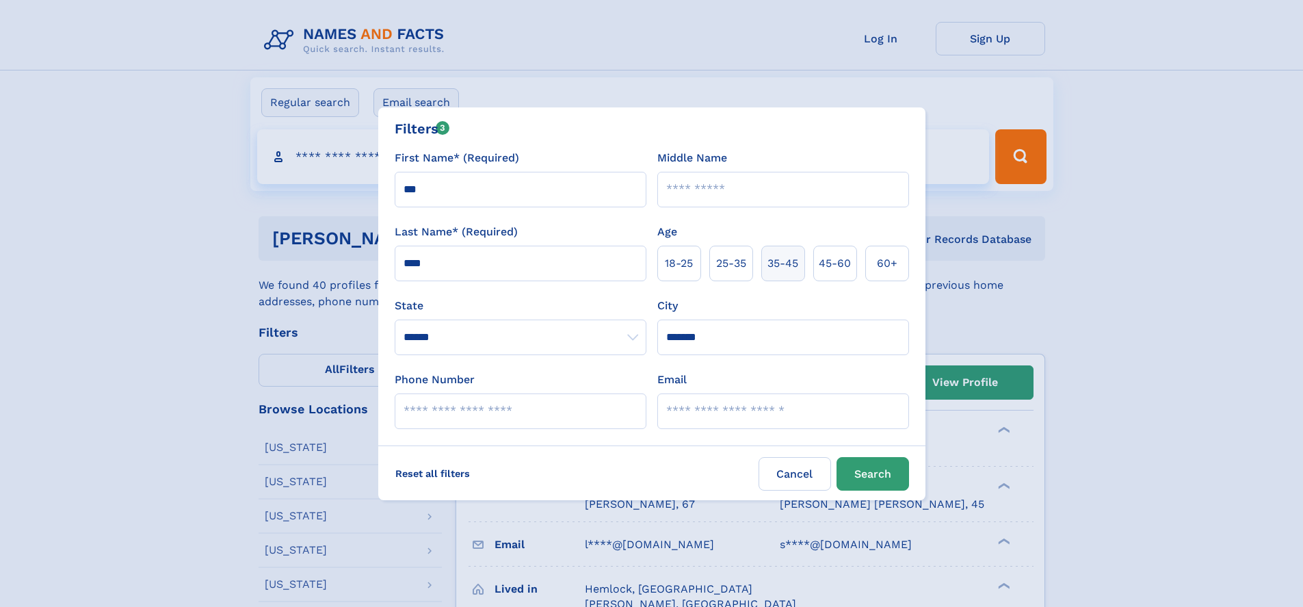 The height and width of the screenshot is (607, 1303). Describe the element at coordinates (672, 380) in the screenshot. I see `label: Email` at that location.